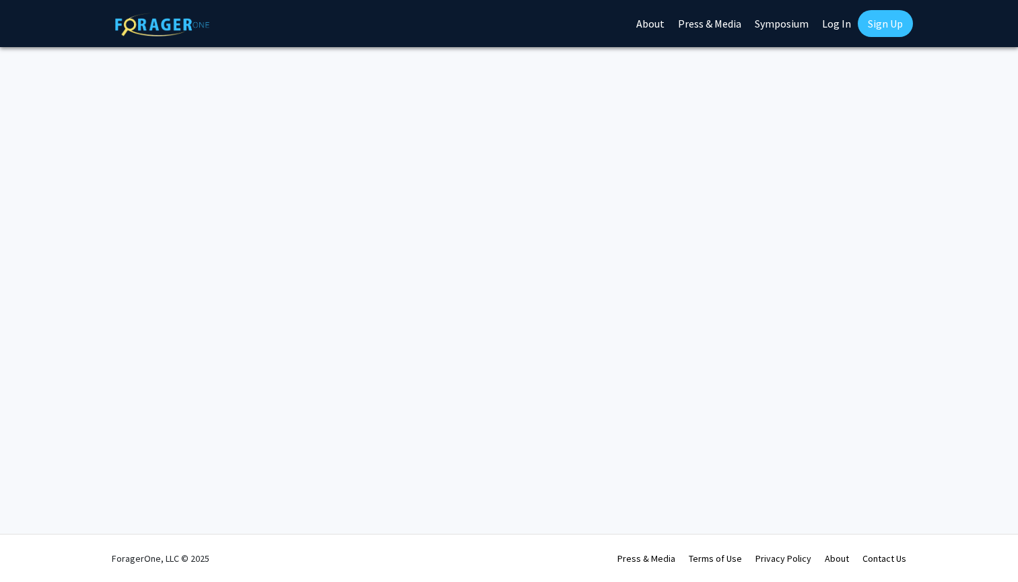 The width and height of the screenshot is (1018, 582). What do you see at coordinates (783, 559) in the screenshot?
I see `a: Privacy Policy` at bounding box center [783, 559].